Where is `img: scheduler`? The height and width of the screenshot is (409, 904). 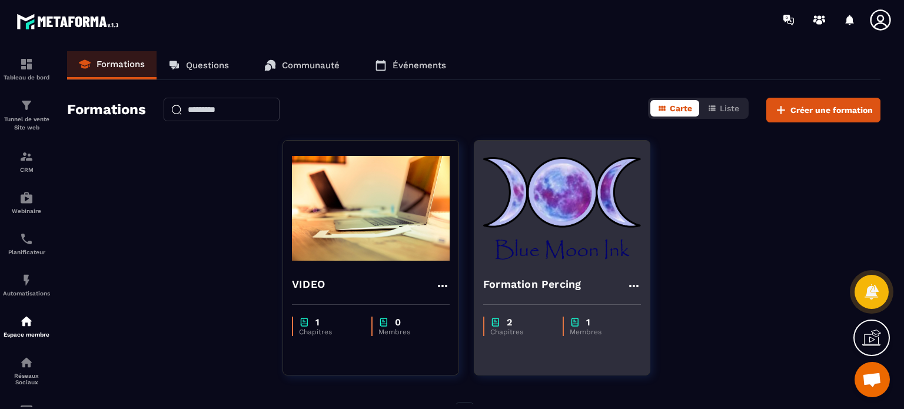 img: scheduler is located at coordinates (26, 239).